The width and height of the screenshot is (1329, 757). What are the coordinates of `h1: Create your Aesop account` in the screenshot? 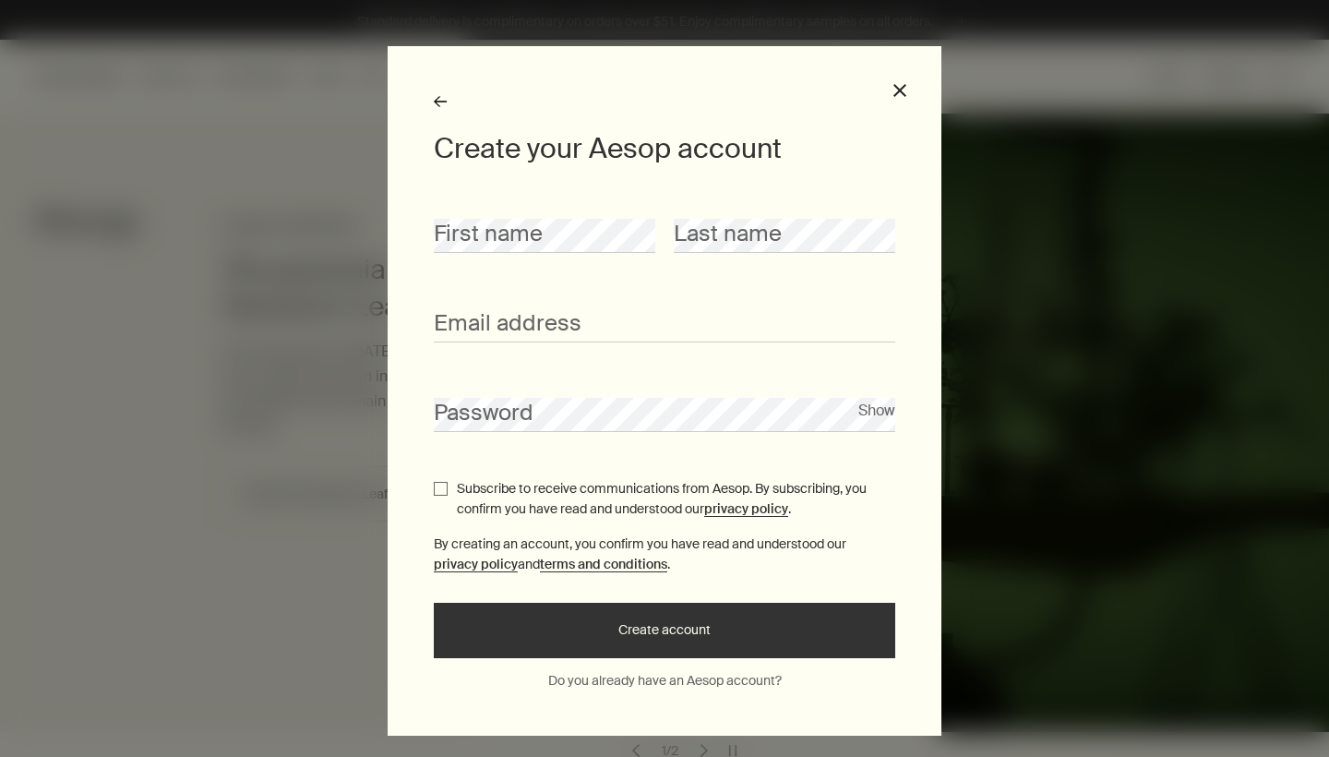 It's located at (665, 149).